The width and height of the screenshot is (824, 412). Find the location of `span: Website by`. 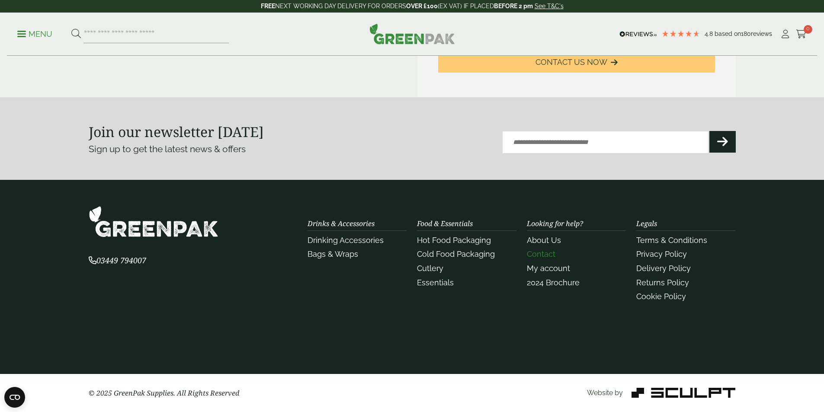

span: Website by is located at coordinates (604, 393).